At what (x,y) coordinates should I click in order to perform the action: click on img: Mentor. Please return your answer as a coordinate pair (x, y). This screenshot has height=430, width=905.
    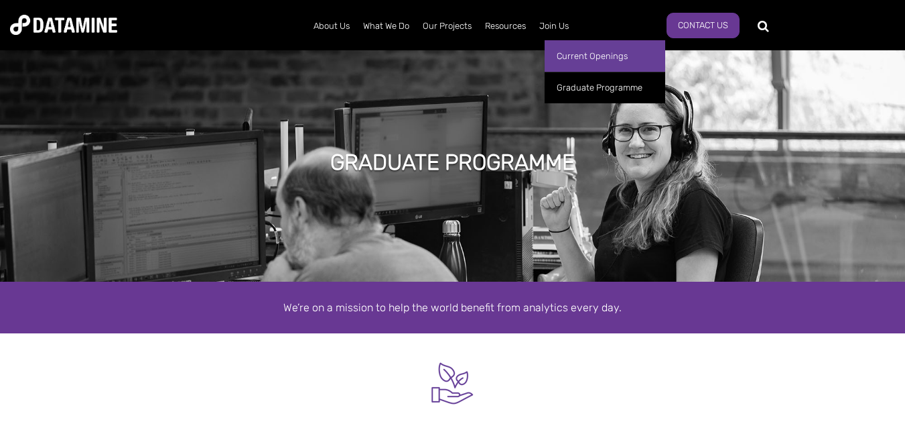
    Looking at the image, I should click on (452, 383).